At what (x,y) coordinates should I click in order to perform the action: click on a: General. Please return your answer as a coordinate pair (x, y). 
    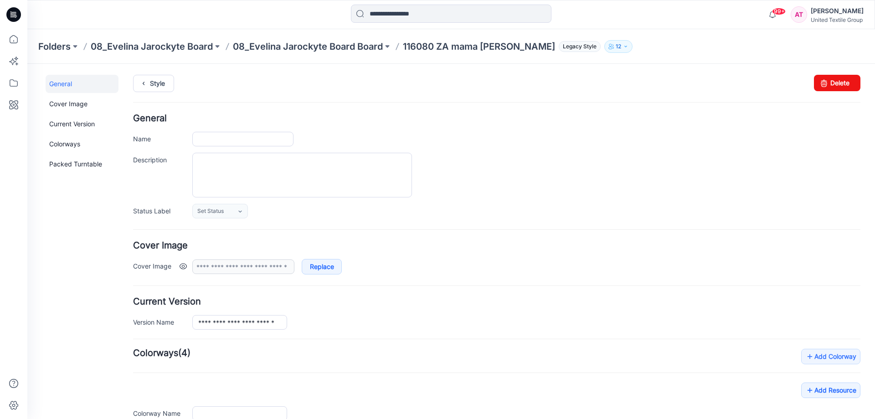
    Looking at the image, I should click on (55, 20).